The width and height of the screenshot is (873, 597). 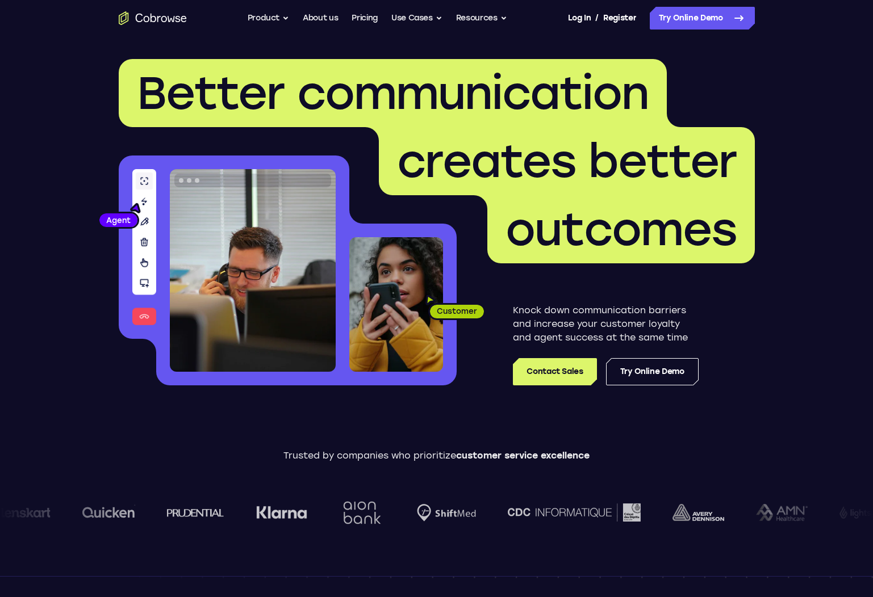 I want to click on img: Klarna, so click(x=281, y=513).